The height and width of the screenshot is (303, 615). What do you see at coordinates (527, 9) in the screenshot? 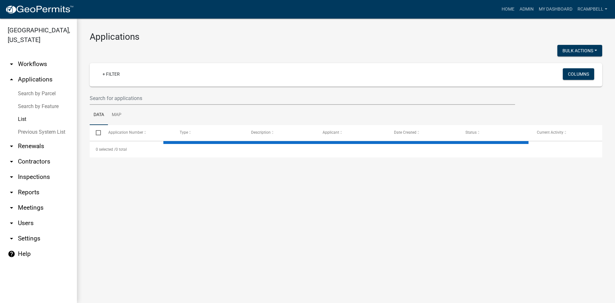
I see `a: Admin` at bounding box center [527, 9].